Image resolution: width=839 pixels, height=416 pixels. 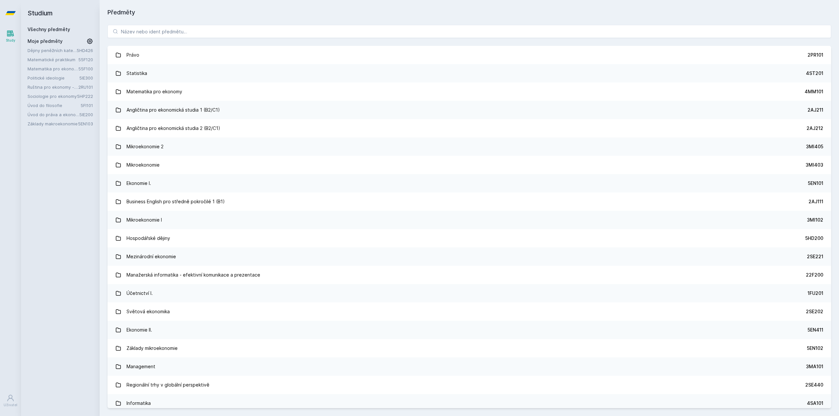 I want to click on a: 5FI101, so click(x=87, y=105).